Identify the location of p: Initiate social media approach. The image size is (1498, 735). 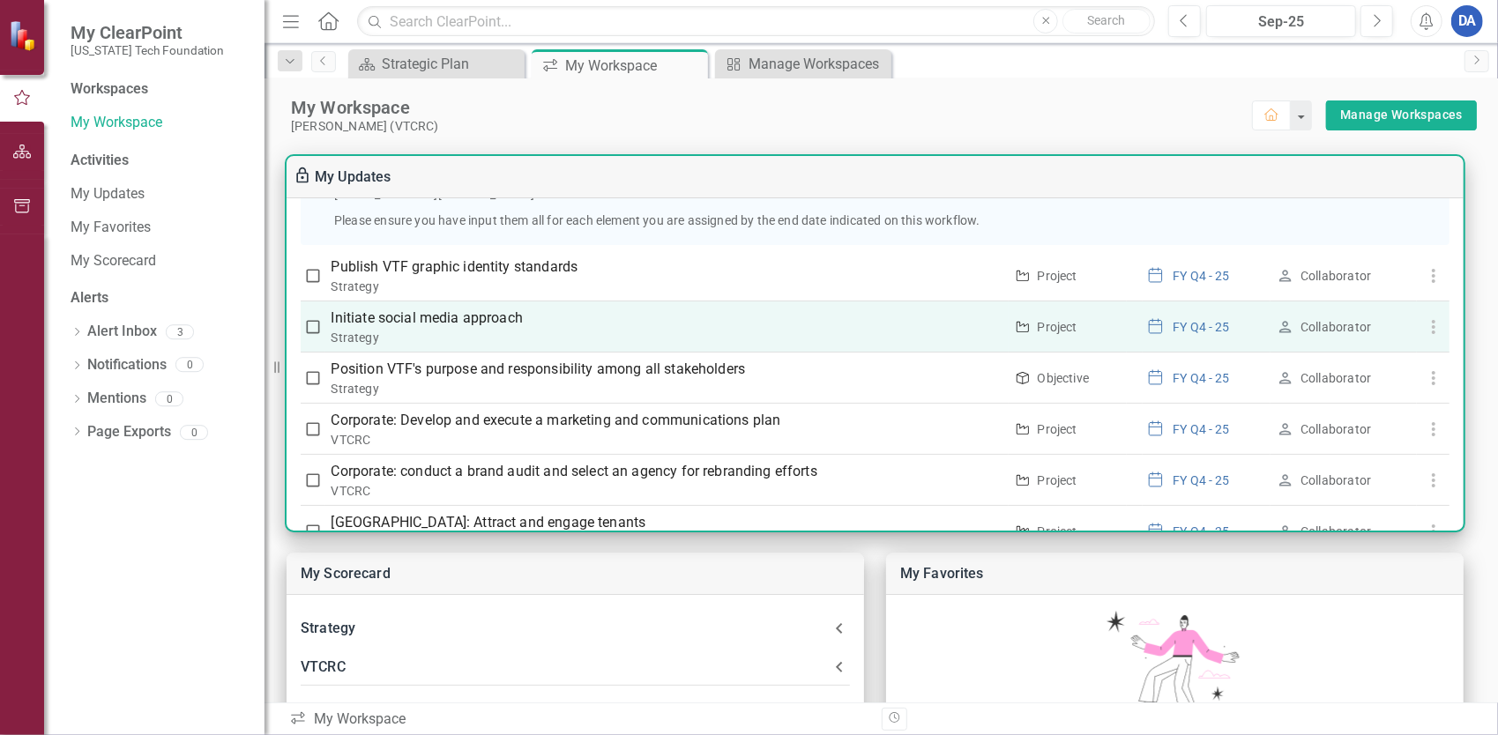
(668, 318).